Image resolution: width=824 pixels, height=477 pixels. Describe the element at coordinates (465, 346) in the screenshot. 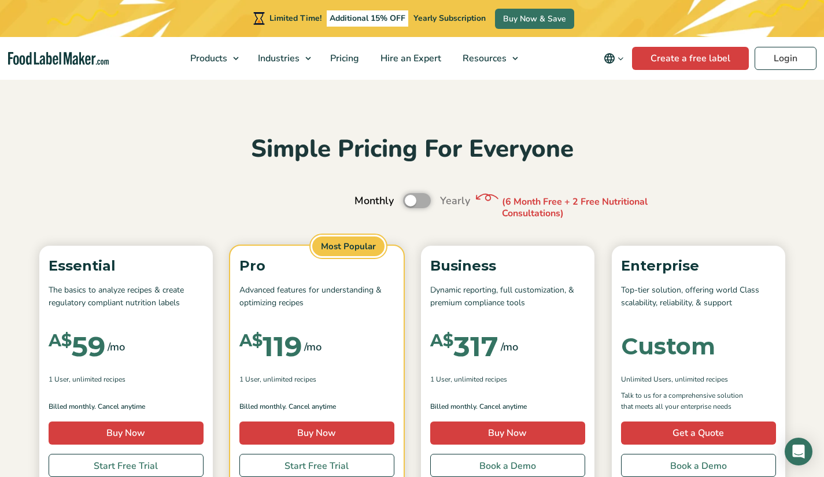

I see `div: 317` at that location.